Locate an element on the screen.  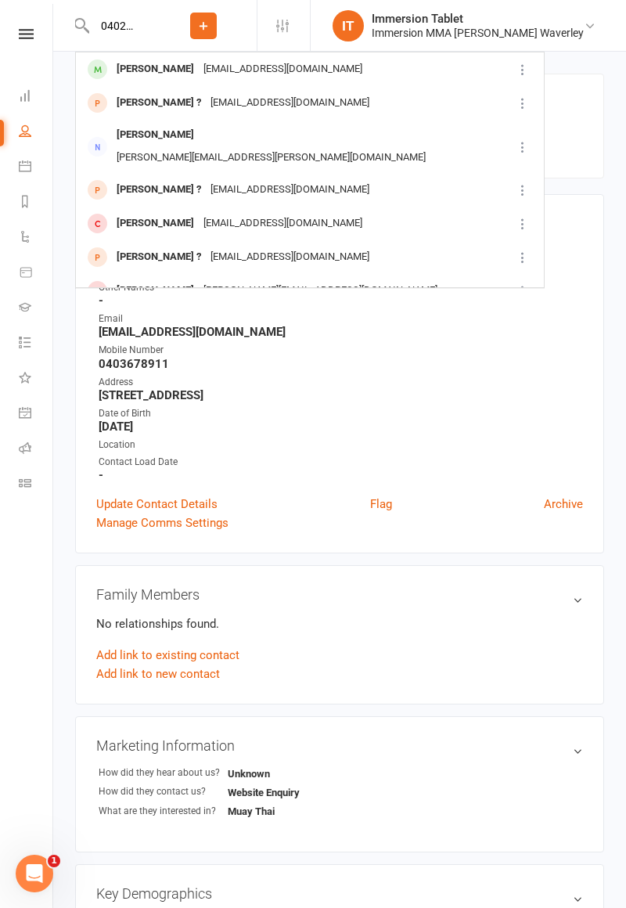
a: Update Contact Details is located at coordinates (157, 504).